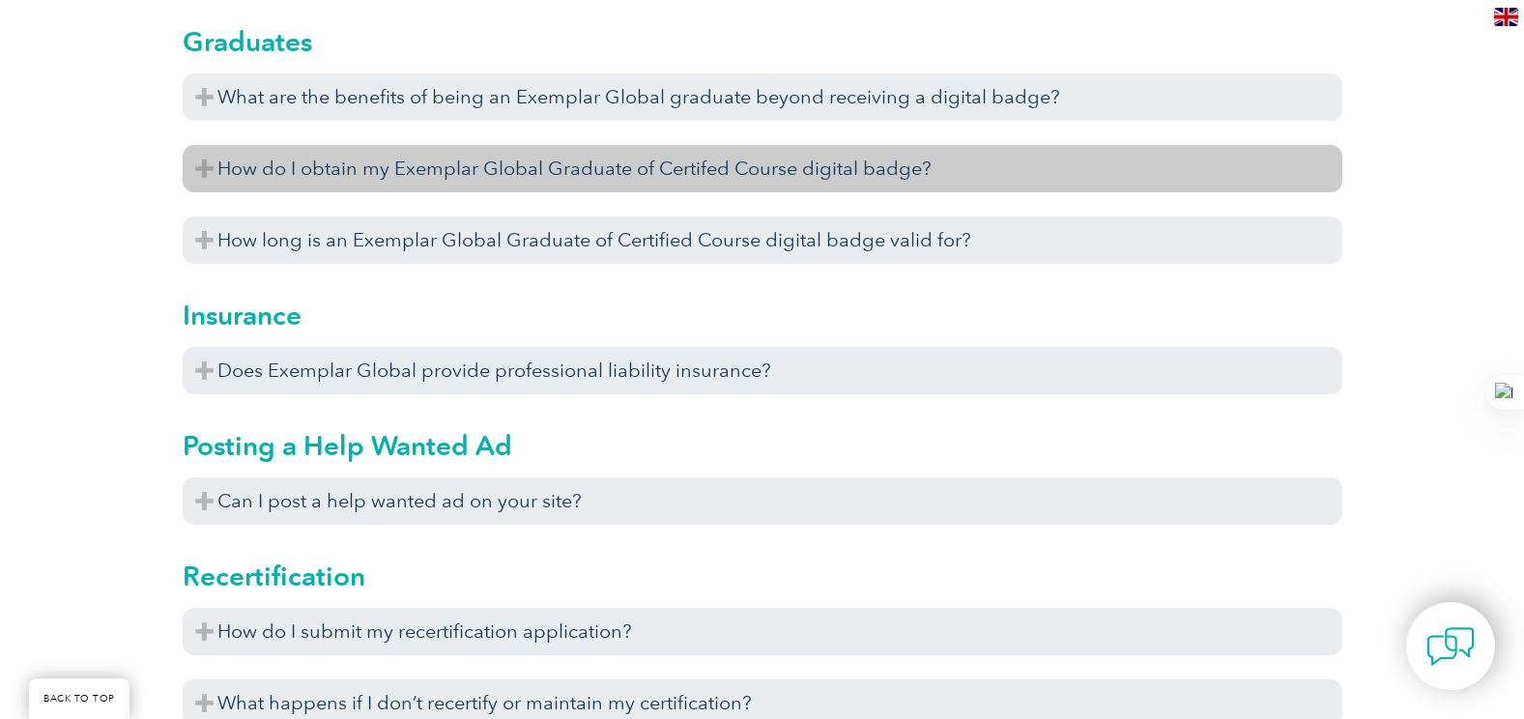  What do you see at coordinates (763, 240) in the screenshot?
I see `h3: How long is an Exemplar Global Graduate of Certified Course digital badge valid for?` at bounding box center [763, 240].